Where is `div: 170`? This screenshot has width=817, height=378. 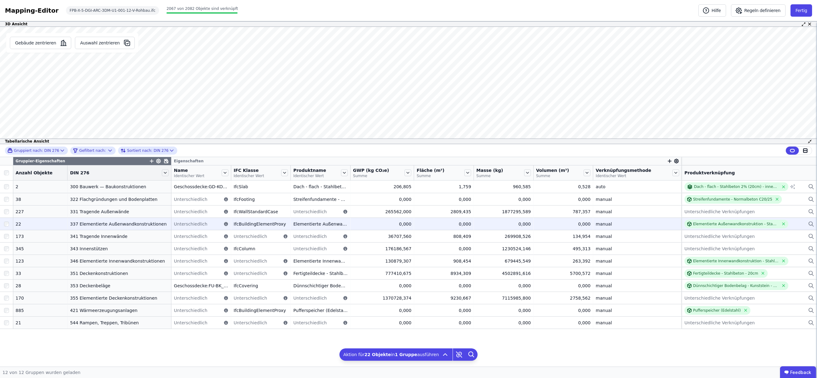
div: 170 is located at coordinates (40, 298).